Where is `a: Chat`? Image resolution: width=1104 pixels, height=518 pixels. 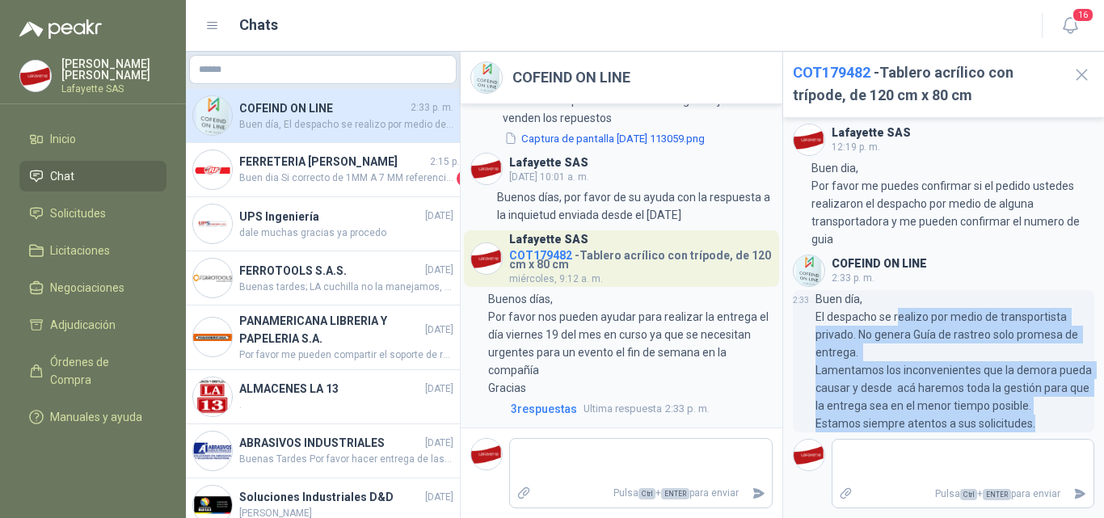
a: Chat is located at coordinates (93, 176).